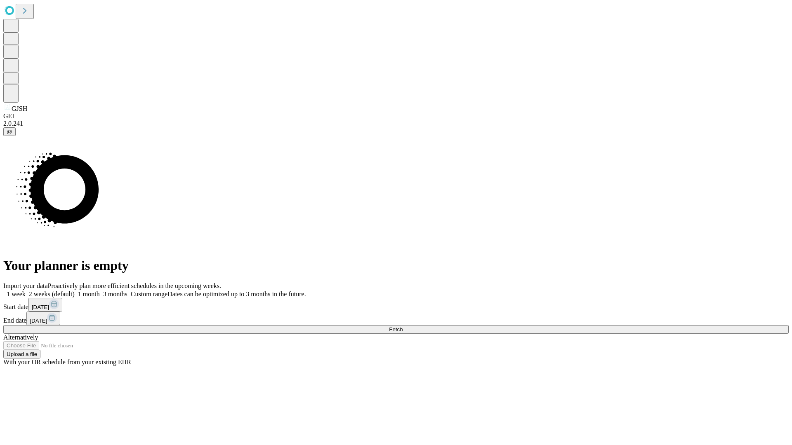 The height and width of the screenshot is (445, 792). I want to click on span: 2 weeks (default), so click(52, 294).